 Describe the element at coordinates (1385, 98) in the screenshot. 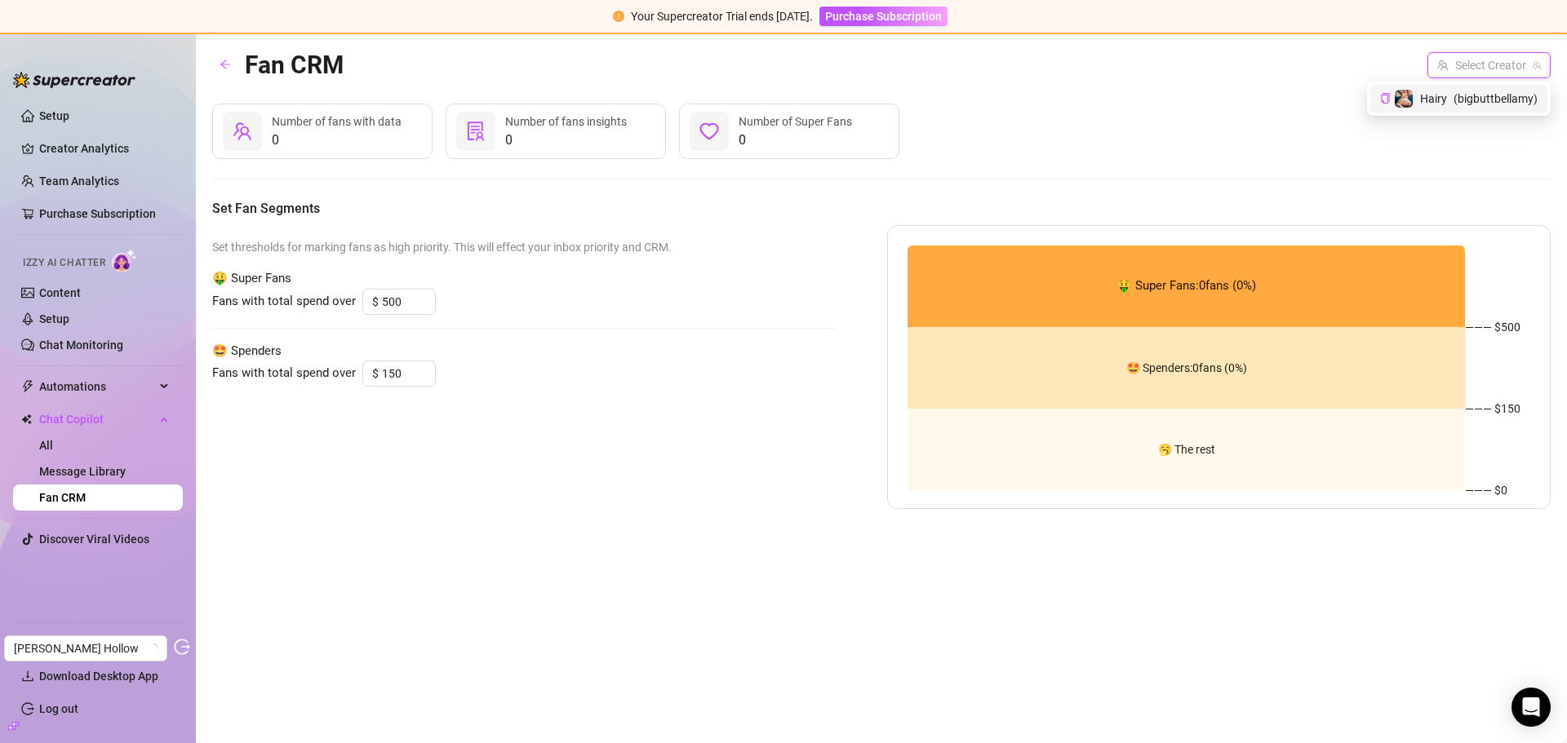

I see `button: Copy Creator ID` at that location.